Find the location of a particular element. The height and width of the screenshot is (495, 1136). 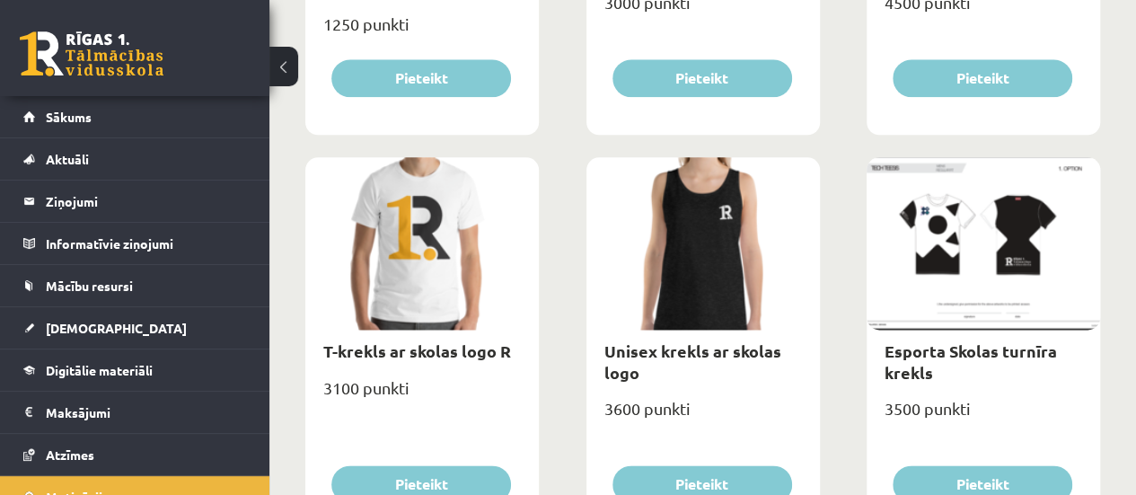

span: Mācību resursi is located at coordinates (89, 286).